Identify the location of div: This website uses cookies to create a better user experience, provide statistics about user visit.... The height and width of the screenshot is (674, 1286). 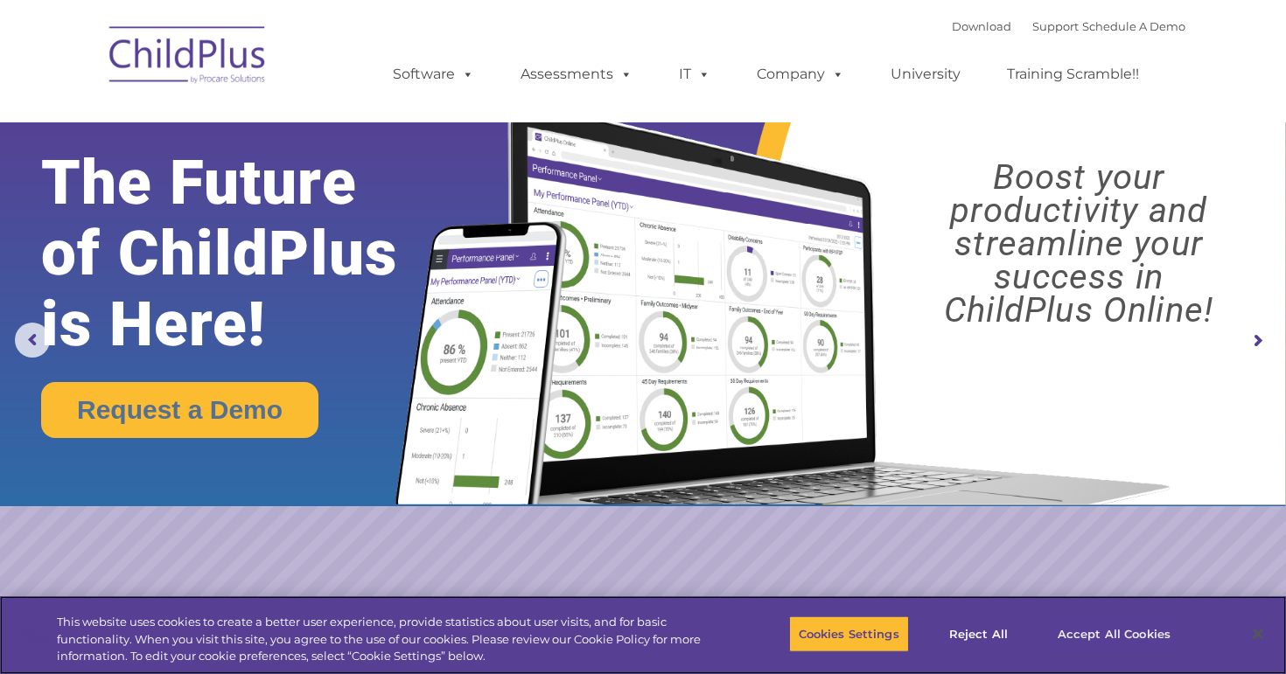
(382, 639).